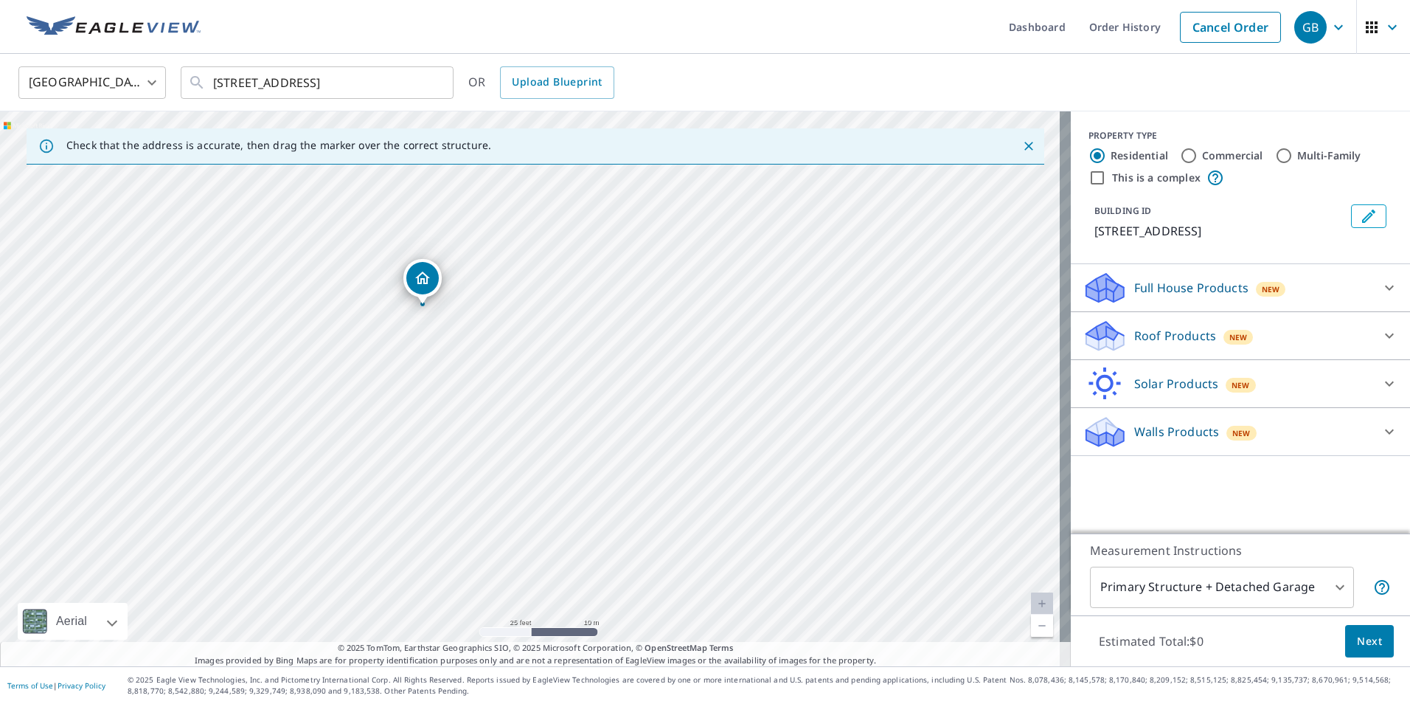 The width and height of the screenshot is (1410, 704). What do you see at coordinates (1370, 641) in the screenshot?
I see `button: Next` at bounding box center [1370, 641].